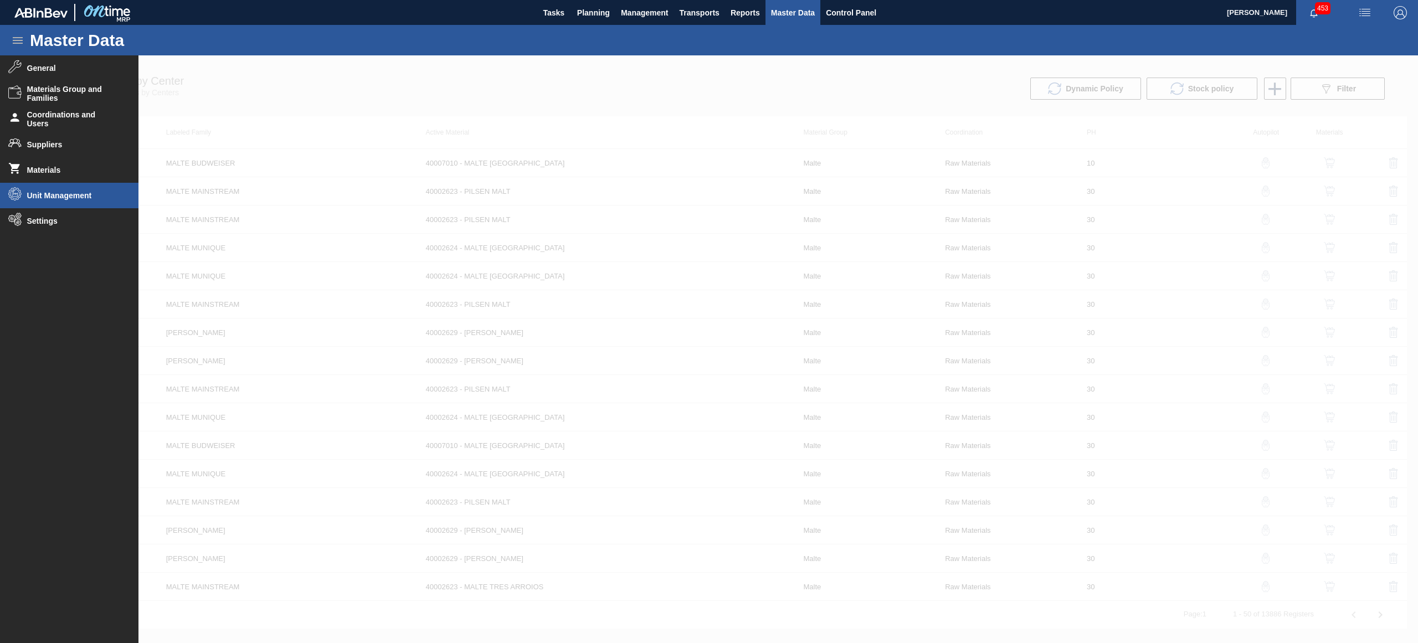  I want to click on span: Settings, so click(73, 221).